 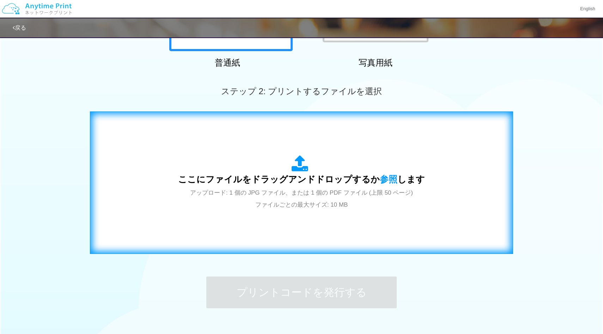 What do you see at coordinates (388, 179) in the screenshot?
I see `span: 参照` at bounding box center [388, 179].